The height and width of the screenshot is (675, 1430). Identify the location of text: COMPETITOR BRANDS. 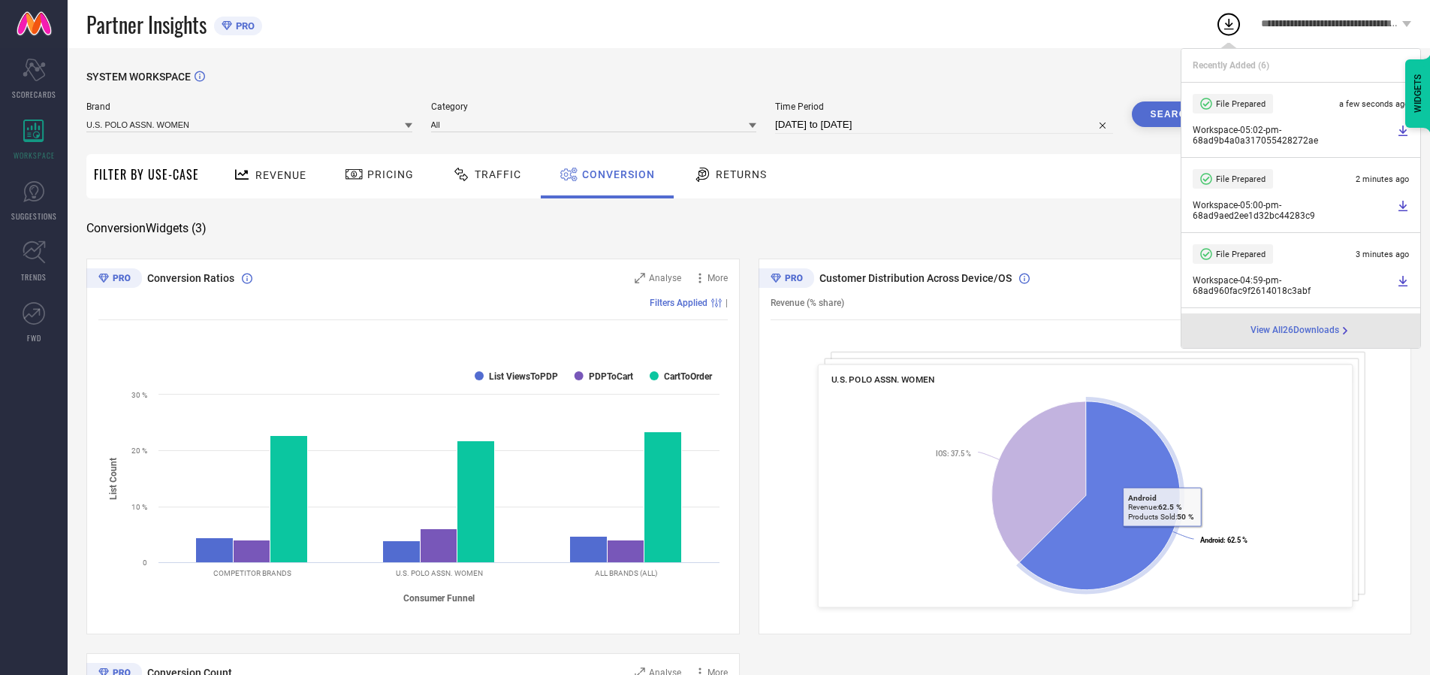
(252, 572).